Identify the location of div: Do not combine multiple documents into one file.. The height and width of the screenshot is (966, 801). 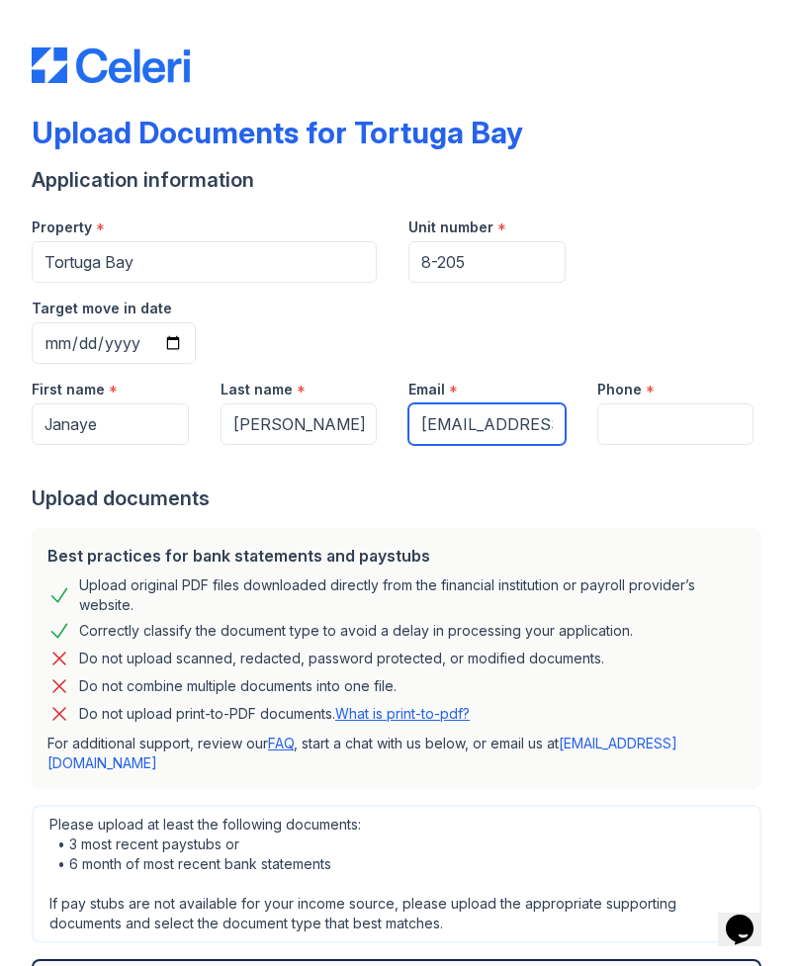
(237, 687).